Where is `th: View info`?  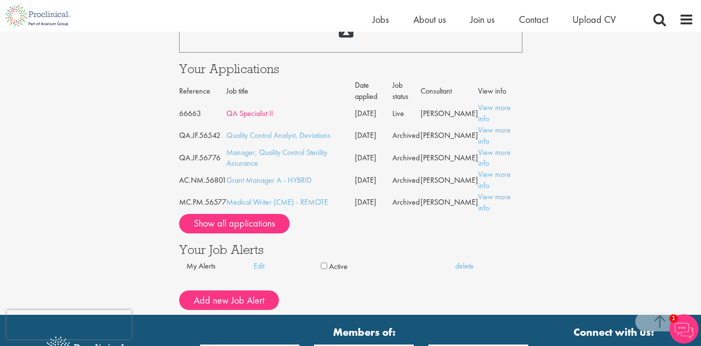 th: View info is located at coordinates (500, 91).